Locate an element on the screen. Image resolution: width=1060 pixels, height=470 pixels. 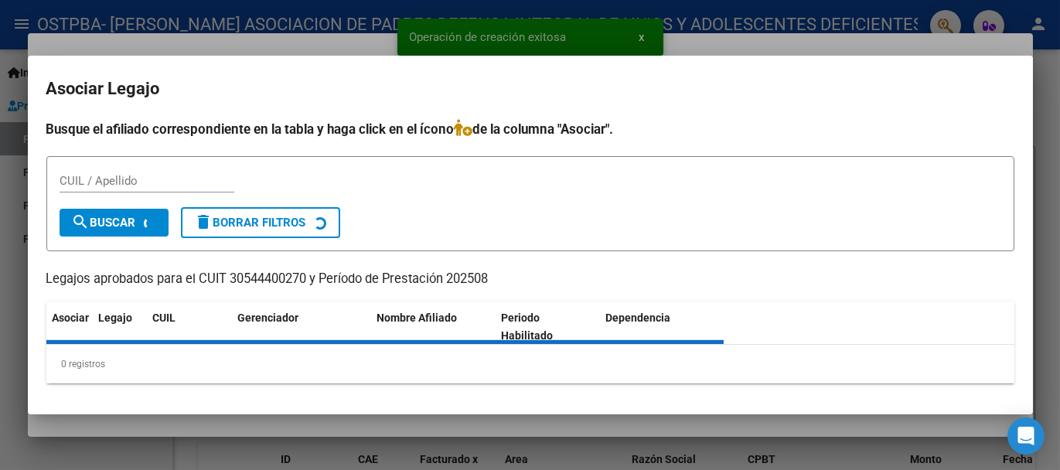
datatable-header-cell: Dependencia is located at coordinates (661, 327).